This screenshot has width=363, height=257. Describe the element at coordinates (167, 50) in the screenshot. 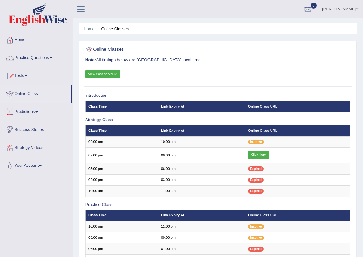

I see `h2: Online Classes` at that location.